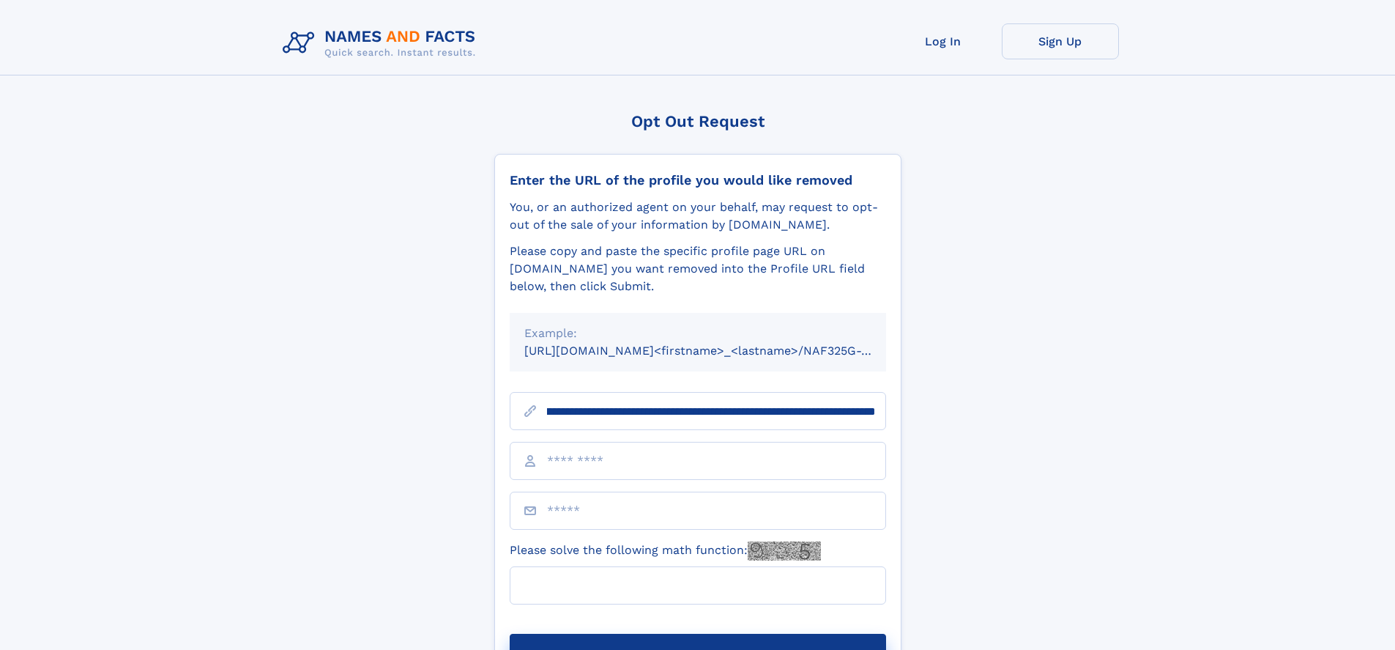 This screenshot has height=650, width=1395. What do you see at coordinates (698, 121) in the screenshot?
I see `div: Opt Out Request` at bounding box center [698, 121].